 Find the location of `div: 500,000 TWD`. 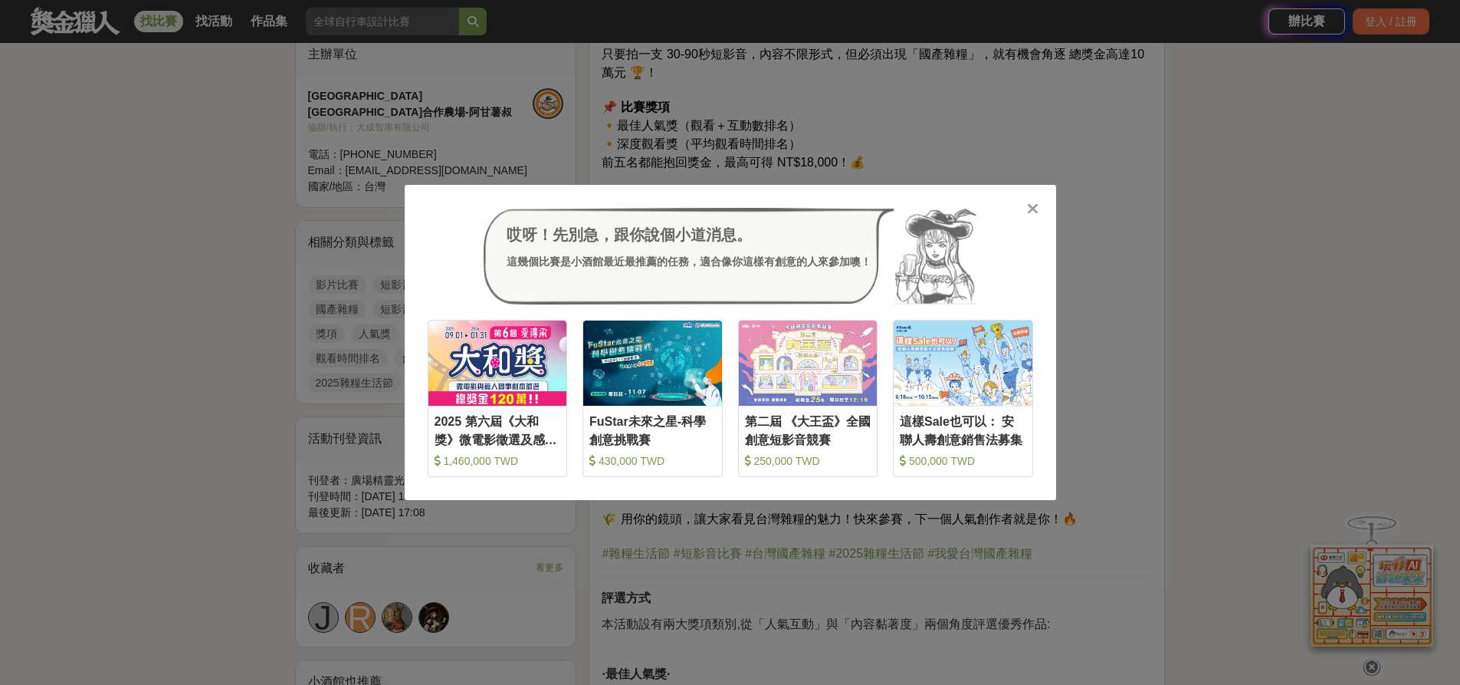

div: 500,000 TWD is located at coordinates (963, 461).